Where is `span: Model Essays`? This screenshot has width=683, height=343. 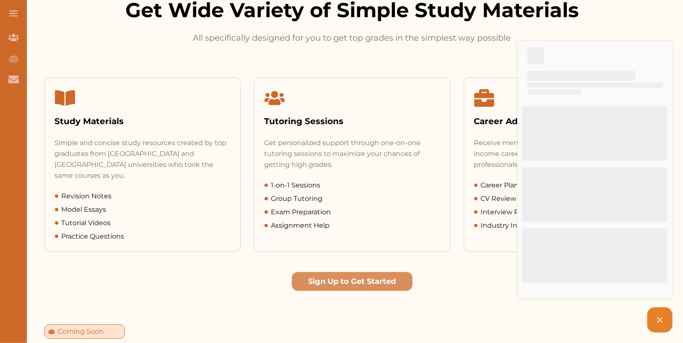
span: Model Essays is located at coordinates (84, 210).